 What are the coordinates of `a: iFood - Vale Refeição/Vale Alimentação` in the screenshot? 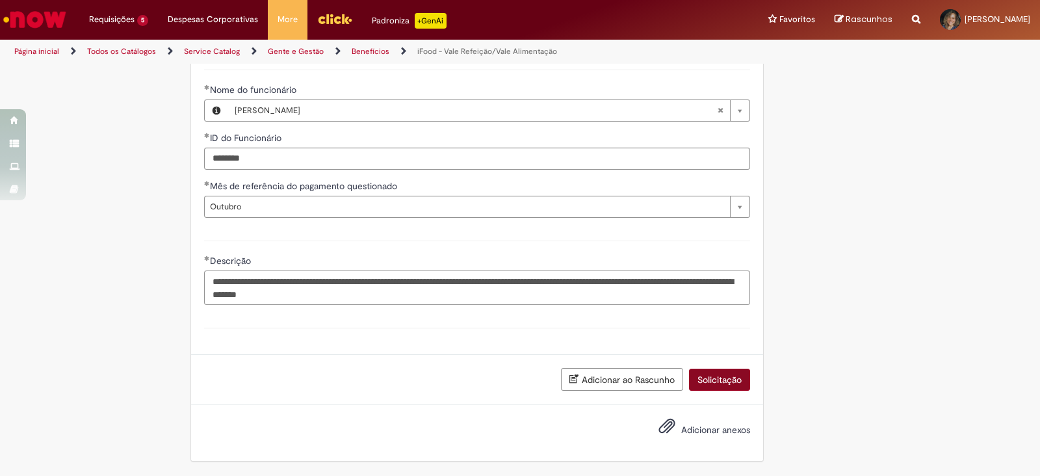 It's located at (487, 51).